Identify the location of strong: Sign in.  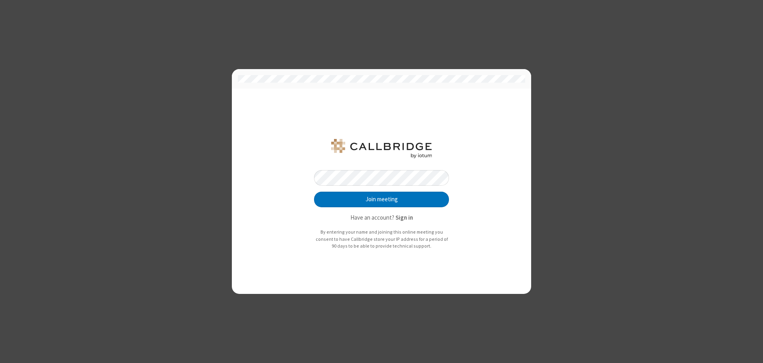
(404, 217).